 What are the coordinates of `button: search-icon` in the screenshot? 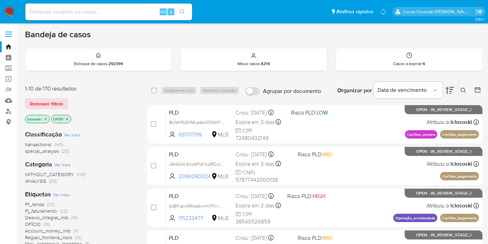 It's located at (182, 12).